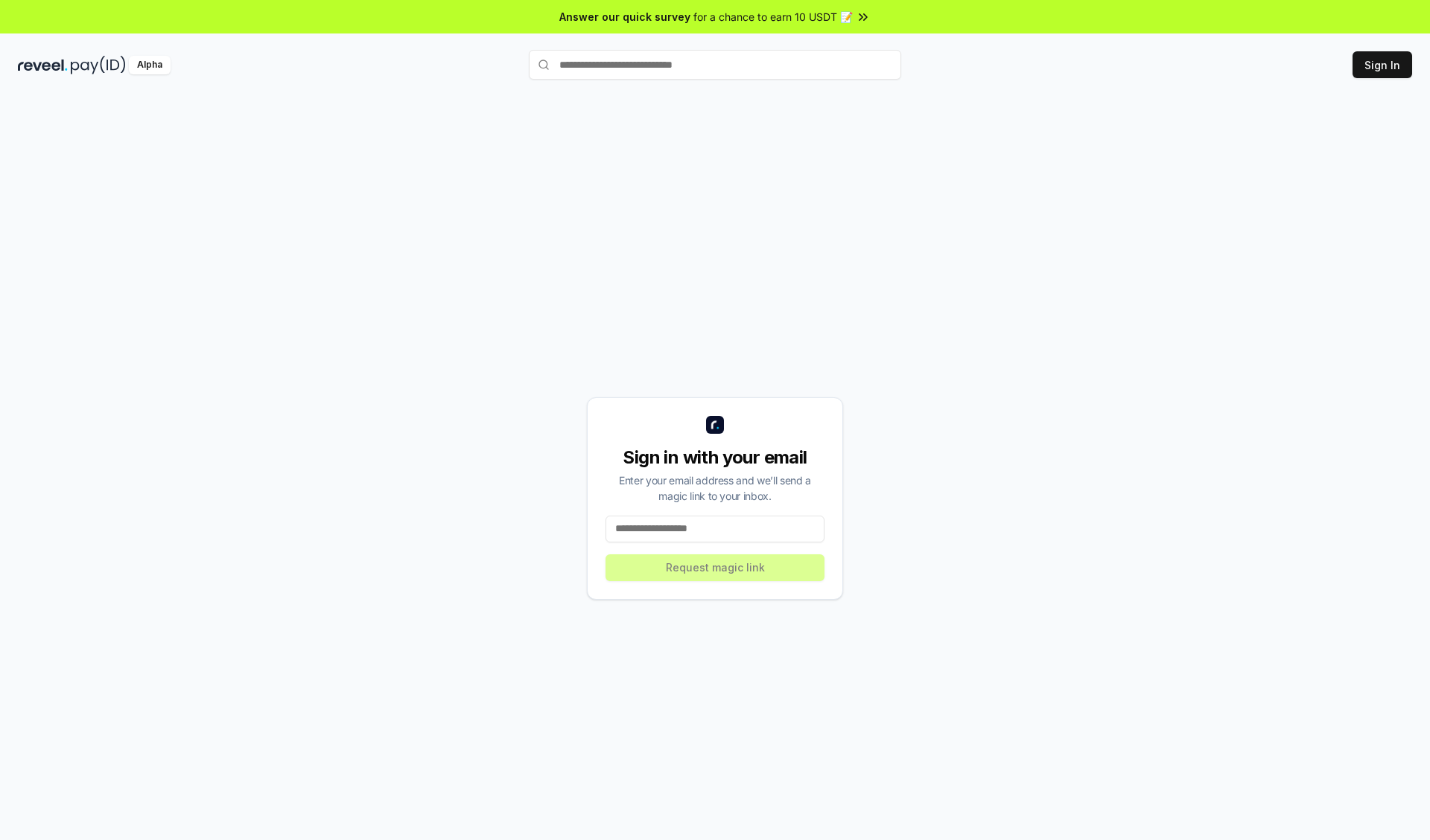 This screenshot has width=1430, height=840. Describe the element at coordinates (715, 458) in the screenshot. I see `div: Sign in with your email` at that location.